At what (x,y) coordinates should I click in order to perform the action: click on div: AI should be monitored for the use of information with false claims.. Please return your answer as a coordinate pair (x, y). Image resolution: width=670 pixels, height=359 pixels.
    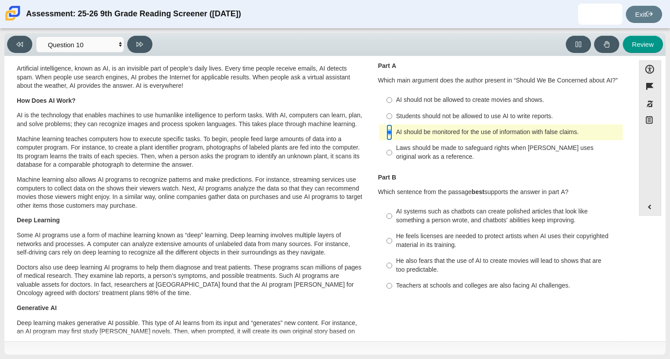
    Looking at the image, I should click on (507, 132).